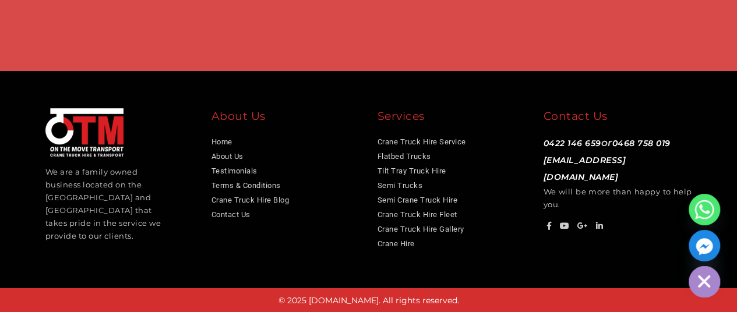 This screenshot has height=312, width=737. I want to click on a: Crane Hire, so click(396, 244).